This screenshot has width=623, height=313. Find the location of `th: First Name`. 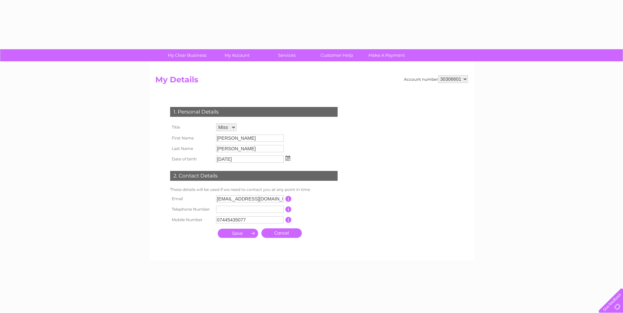

th: First Name is located at coordinates (191, 138).